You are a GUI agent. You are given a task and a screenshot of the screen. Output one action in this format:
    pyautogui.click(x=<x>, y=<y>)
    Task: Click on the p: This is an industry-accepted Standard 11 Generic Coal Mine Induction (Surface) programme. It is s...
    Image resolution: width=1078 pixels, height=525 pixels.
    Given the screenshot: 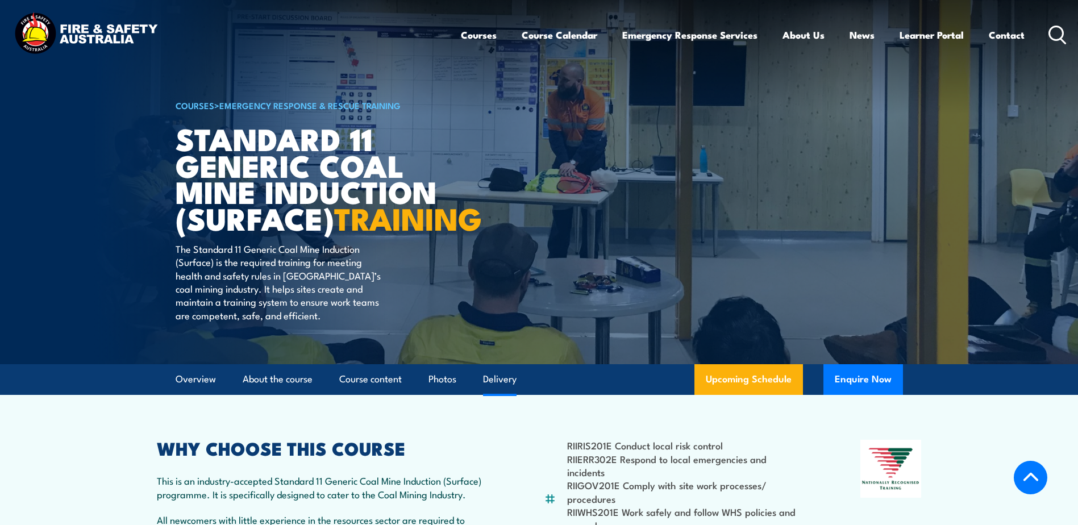 What is the action you would take?
    pyautogui.click(x=323, y=487)
    